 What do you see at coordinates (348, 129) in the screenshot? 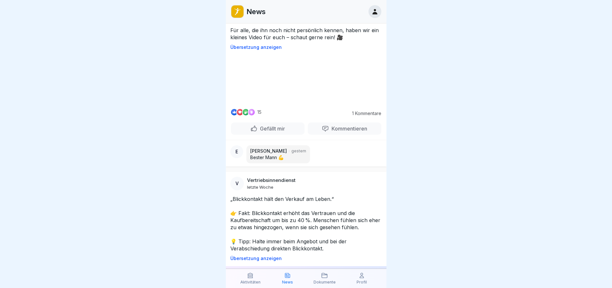
I see `p: Kommentieren` at bounding box center [348, 129].